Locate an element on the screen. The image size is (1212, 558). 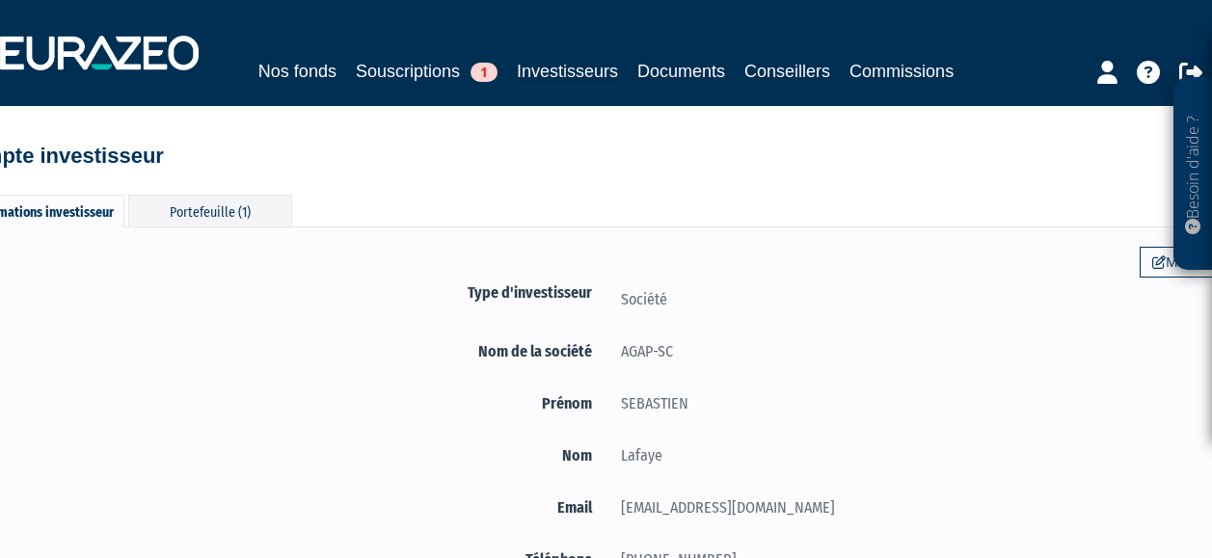
a: Conseillers is located at coordinates (787, 71).